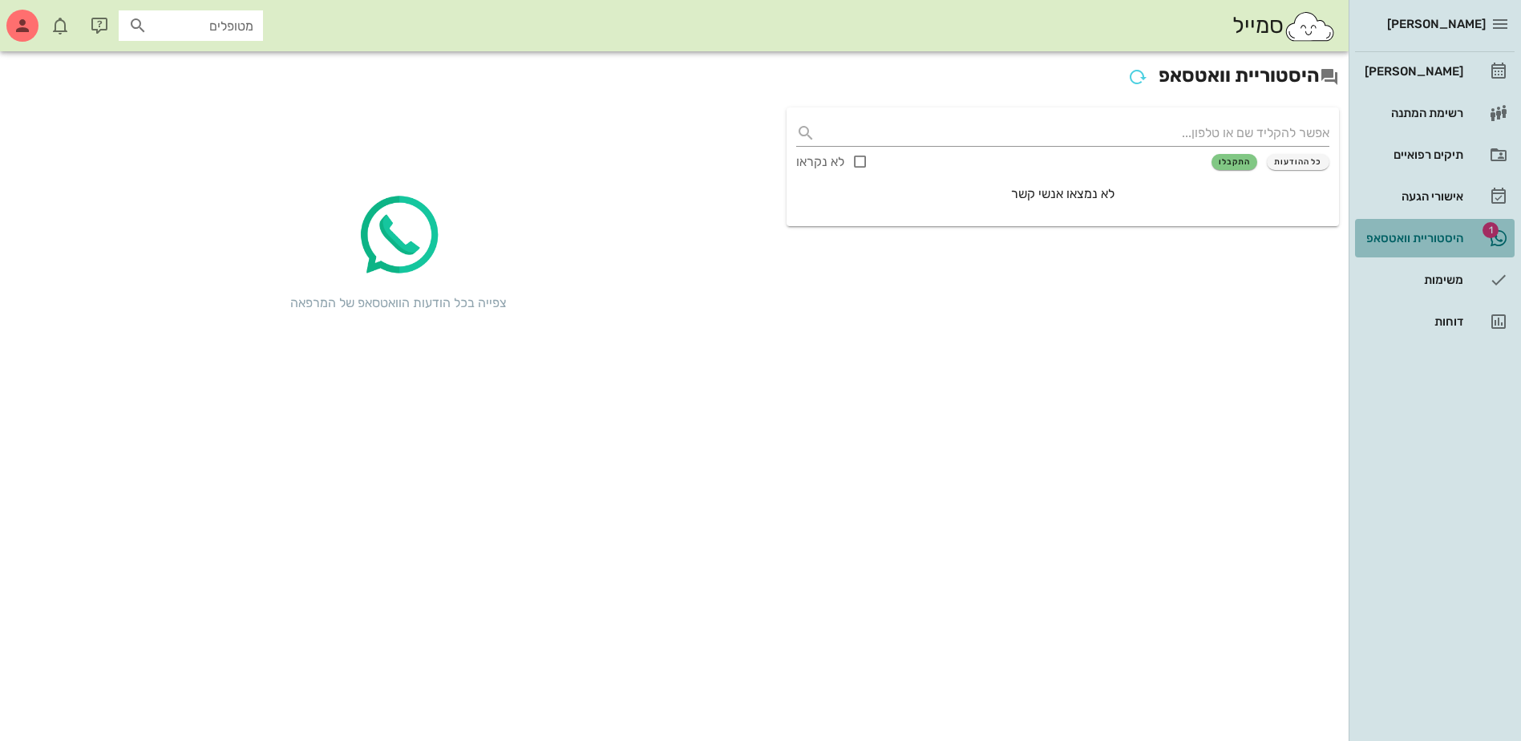 This screenshot has width=1521, height=741. I want to click on span: כל ההודעות, so click(1298, 162).